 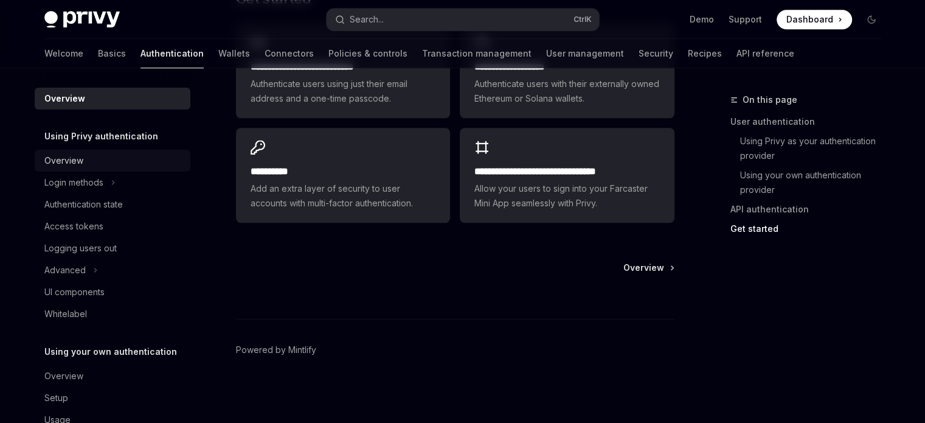 What do you see at coordinates (643, 268) in the screenshot?
I see `span: Overview` at bounding box center [643, 268].